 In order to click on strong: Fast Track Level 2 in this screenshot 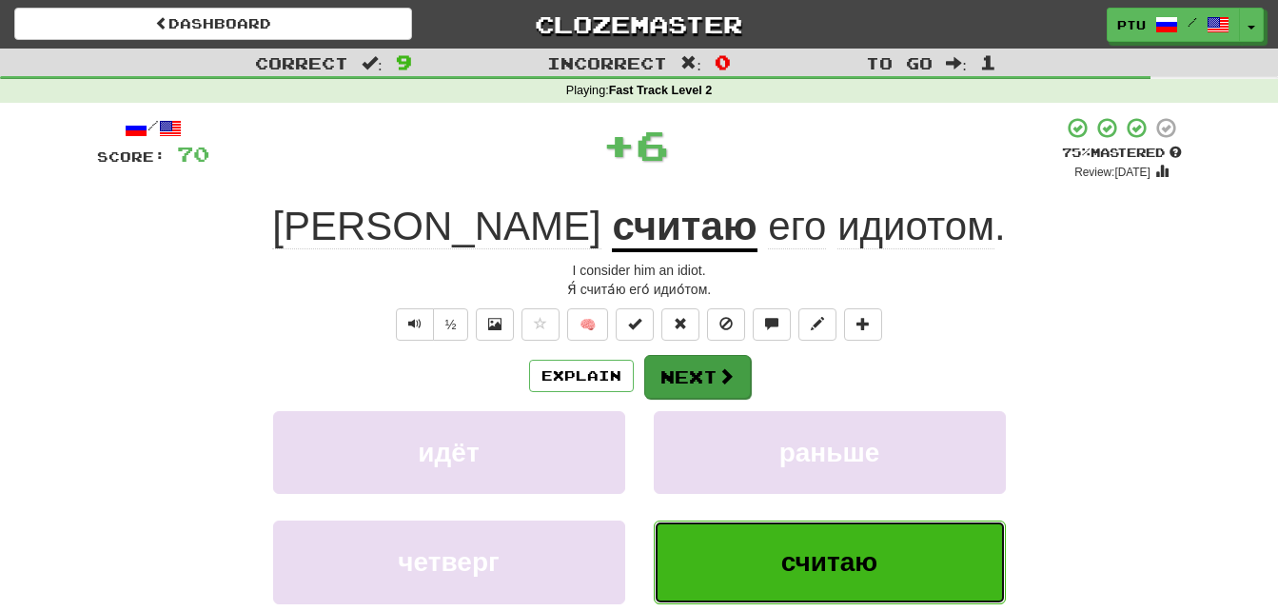, I will do `click(661, 90)`.